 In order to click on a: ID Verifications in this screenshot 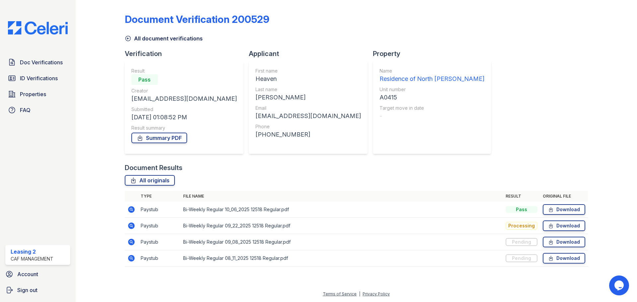, I will do `click(38, 78)`.